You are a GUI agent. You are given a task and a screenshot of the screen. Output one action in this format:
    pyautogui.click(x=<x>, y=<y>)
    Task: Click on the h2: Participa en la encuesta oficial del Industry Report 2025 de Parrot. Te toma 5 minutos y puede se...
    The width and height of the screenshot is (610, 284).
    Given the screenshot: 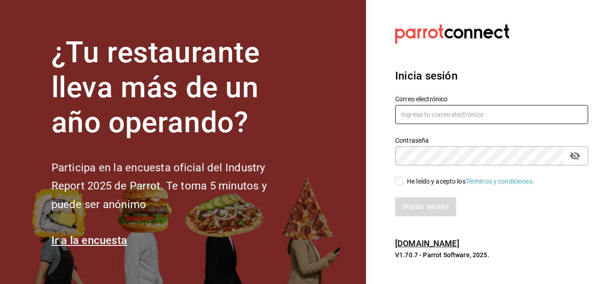 What is the action you would take?
    pyautogui.click(x=174, y=187)
    